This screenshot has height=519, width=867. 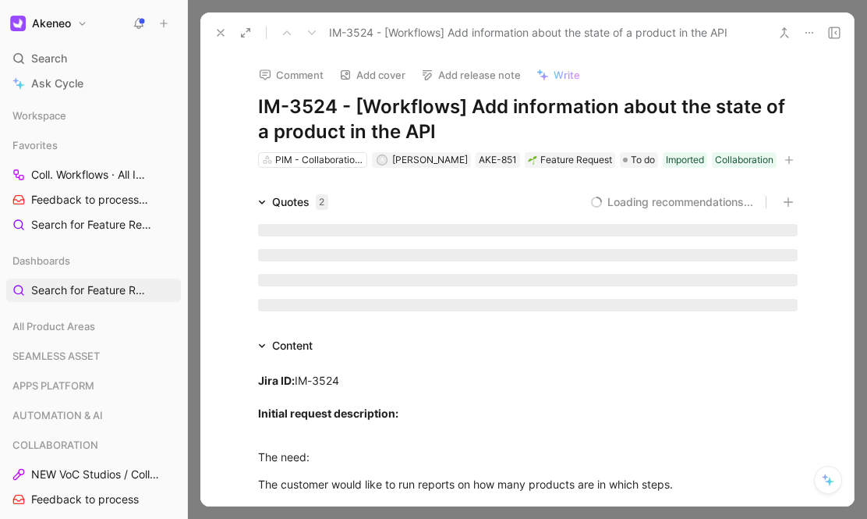 What do you see at coordinates (293, 202) in the screenshot?
I see `div: Quotes2` at bounding box center [293, 202].